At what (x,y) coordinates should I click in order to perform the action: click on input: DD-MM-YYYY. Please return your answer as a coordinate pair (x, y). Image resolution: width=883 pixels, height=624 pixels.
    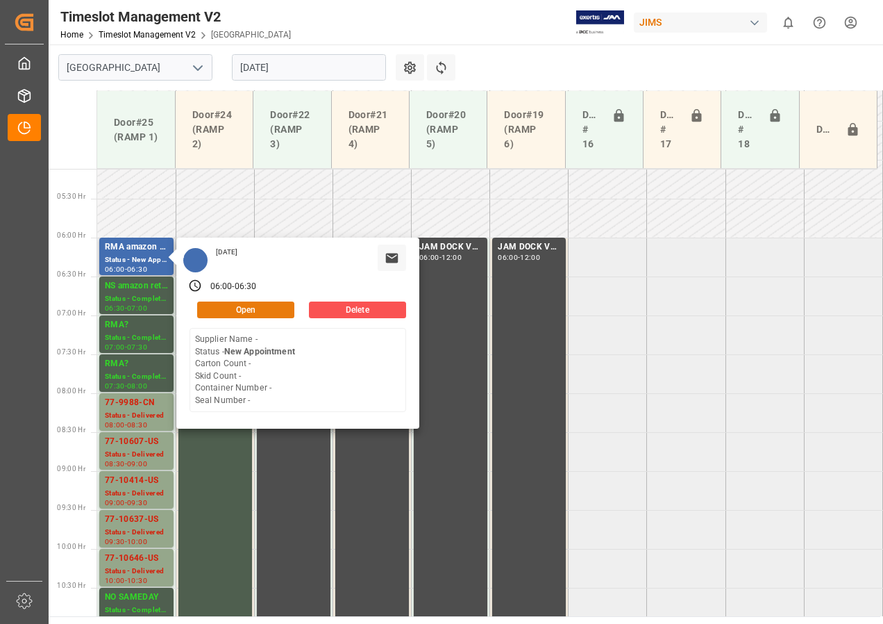
    Looking at the image, I should click on (309, 67).